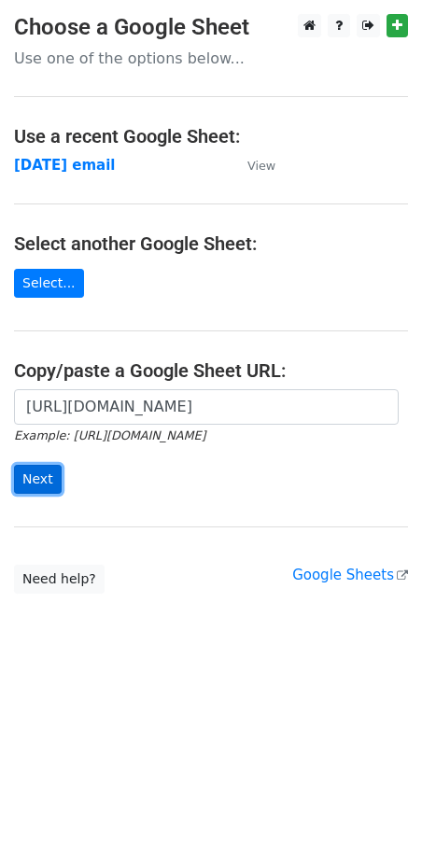 The image size is (422, 855). Describe the element at coordinates (211, 244) in the screenshot. I see `h4: Select another Google Sheet:` at that location.